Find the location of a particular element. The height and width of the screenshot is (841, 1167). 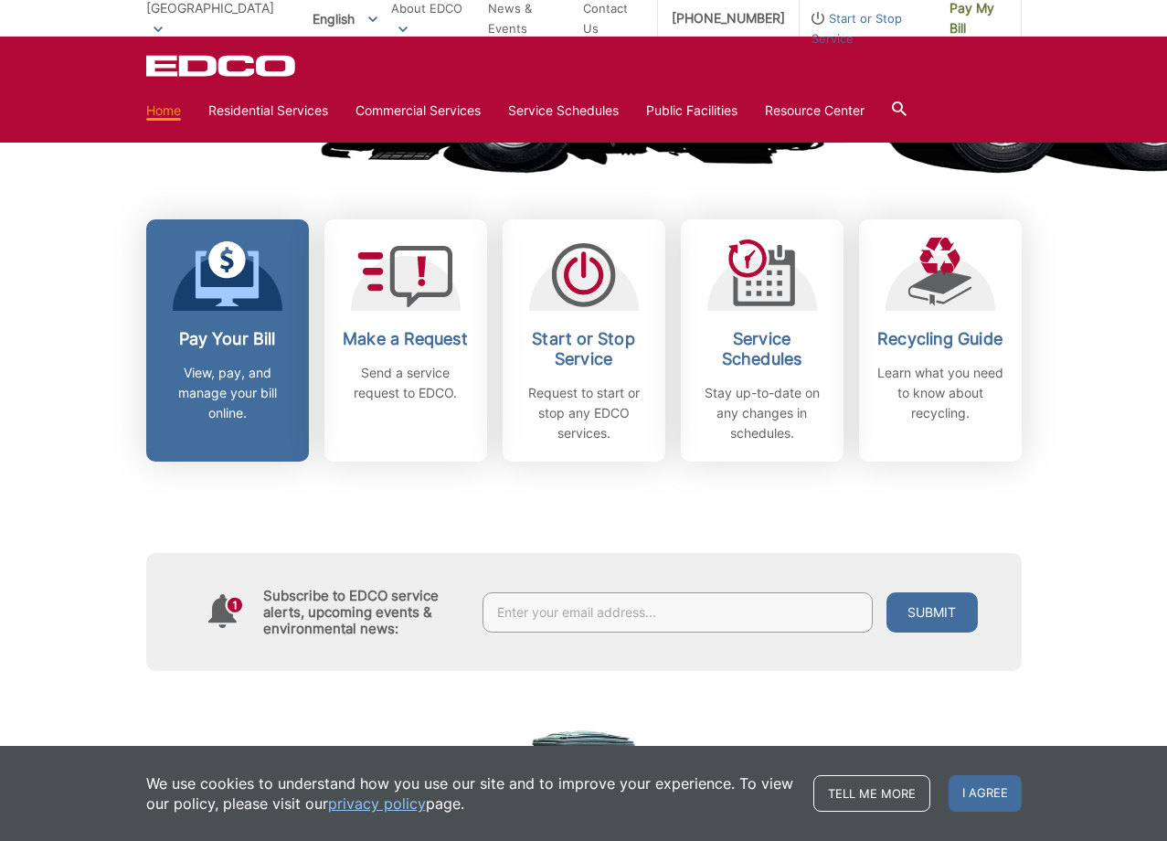

span: English is located at coordinates (345, 18).